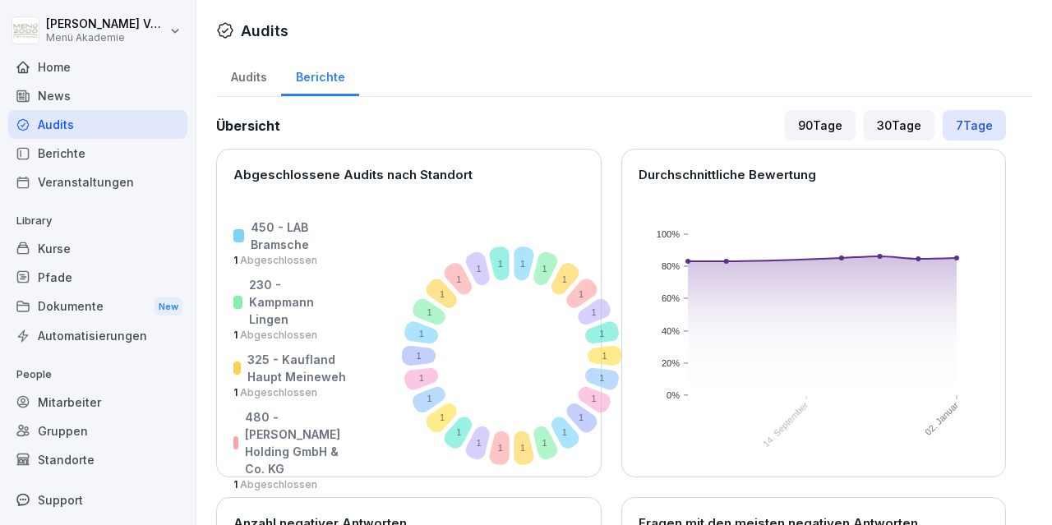 The width and height of the screenshot is (1052, 525). What do you see at coordinates (98, 375) in the screenshot?
I see `p: People` at bounding box center [98, 375].